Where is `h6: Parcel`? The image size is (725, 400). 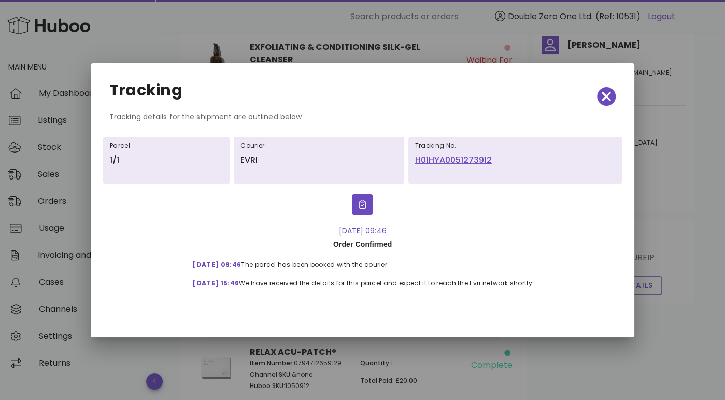
h6: Parcel is located at coordinates (166, 146).